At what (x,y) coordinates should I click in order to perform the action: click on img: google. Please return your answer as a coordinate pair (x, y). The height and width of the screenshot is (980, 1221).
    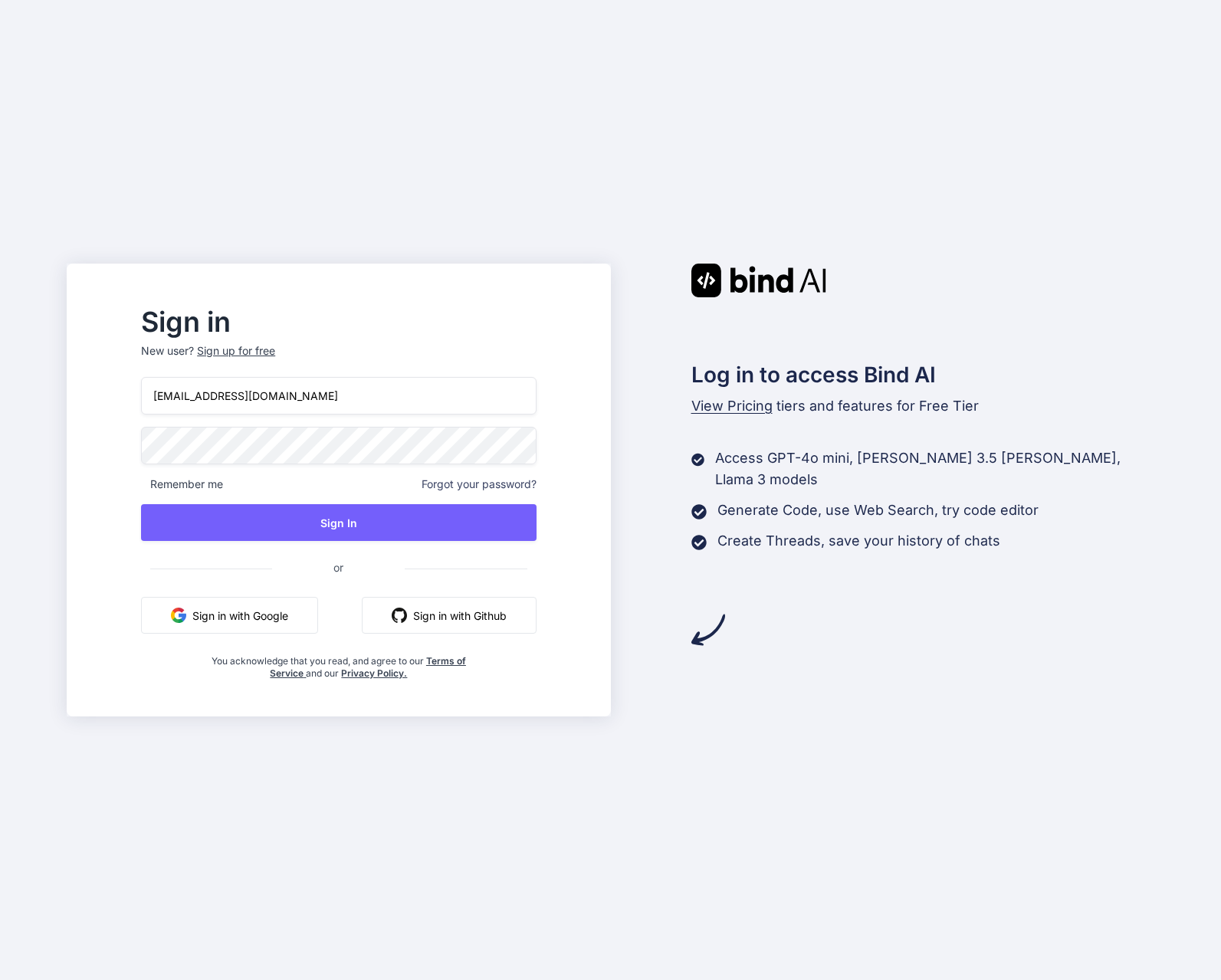
    Looking at the image, I should click on (178, 615).